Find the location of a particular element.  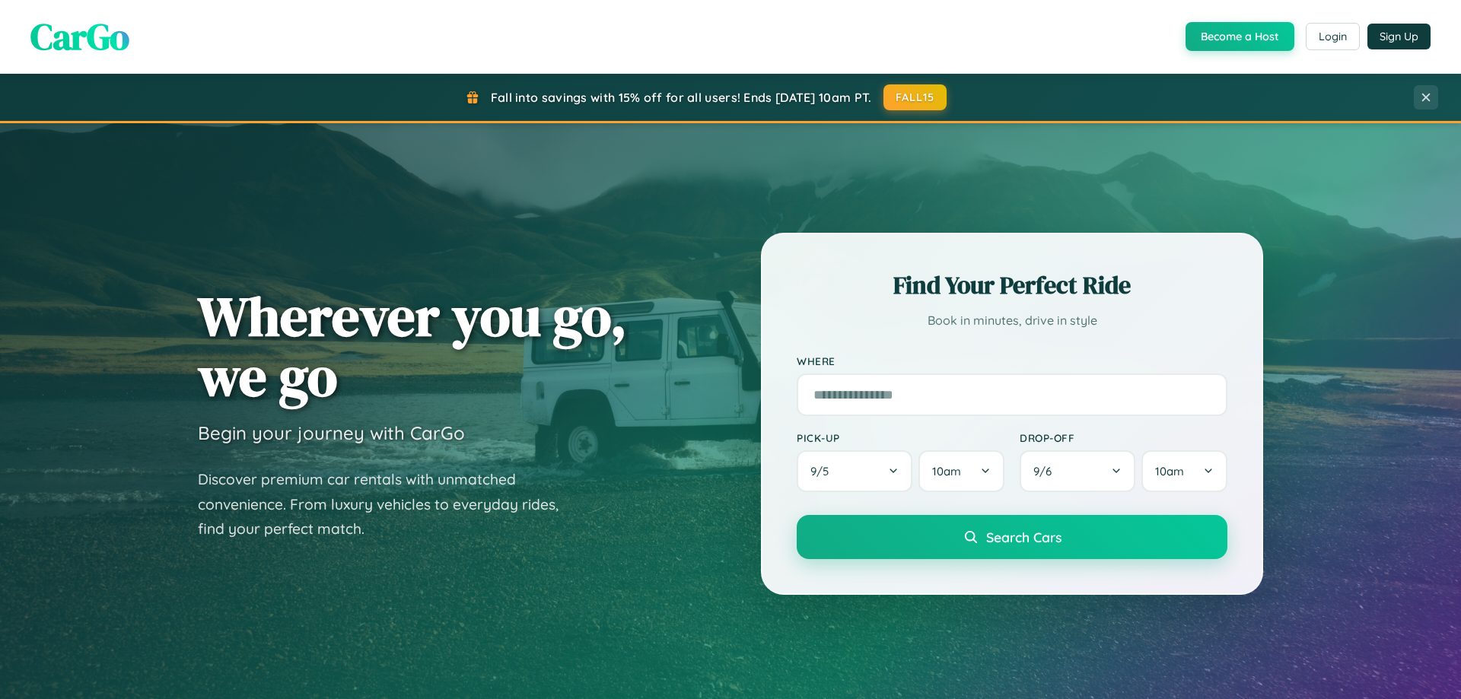

button: Login is located at coordinates (1332, 37).